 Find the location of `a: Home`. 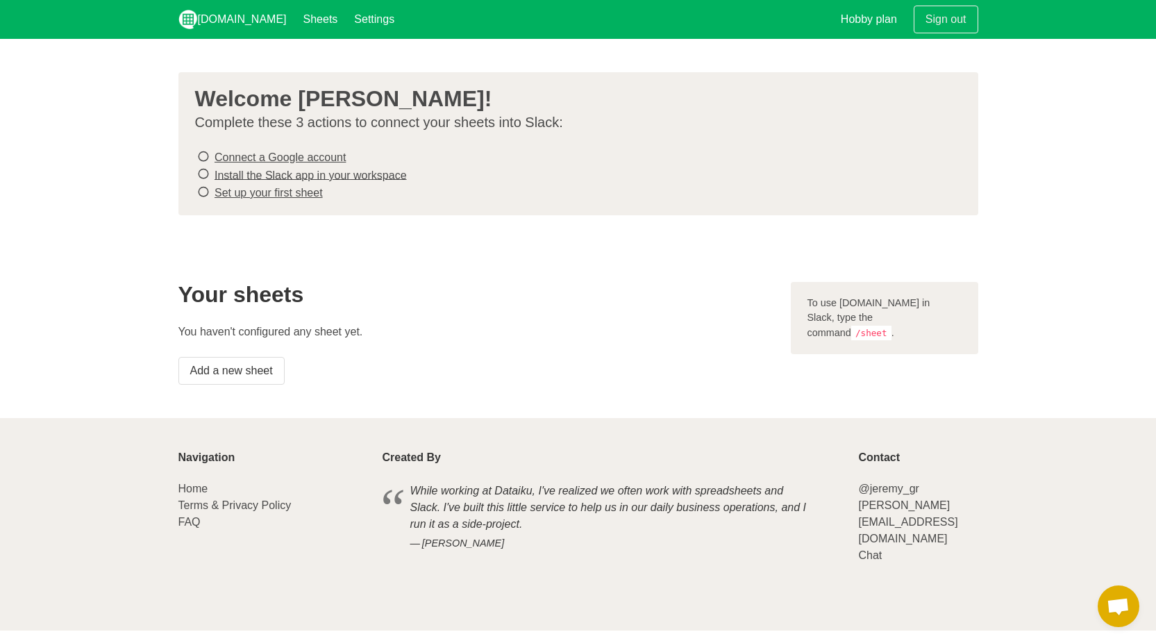

a: Home is located at coordinates (193, 488).